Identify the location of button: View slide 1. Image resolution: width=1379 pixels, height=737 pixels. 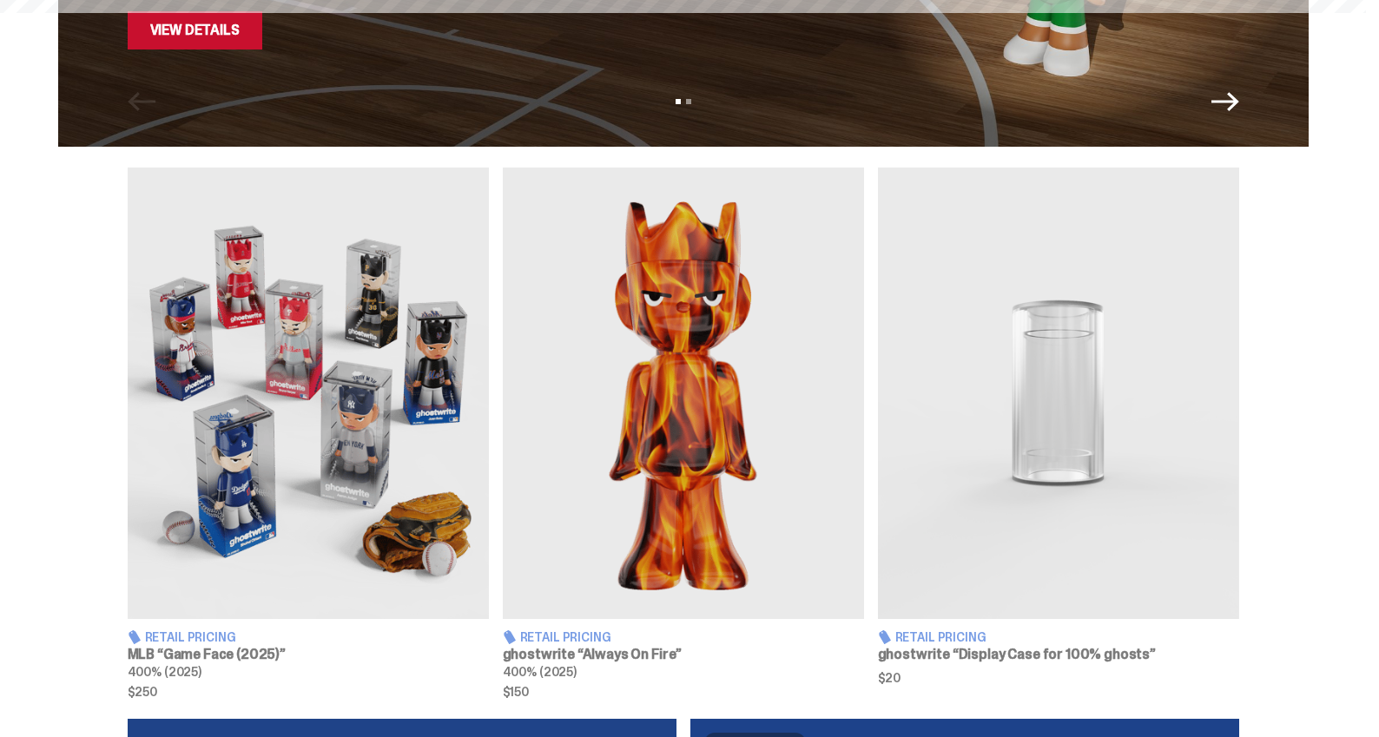
(678, 102).